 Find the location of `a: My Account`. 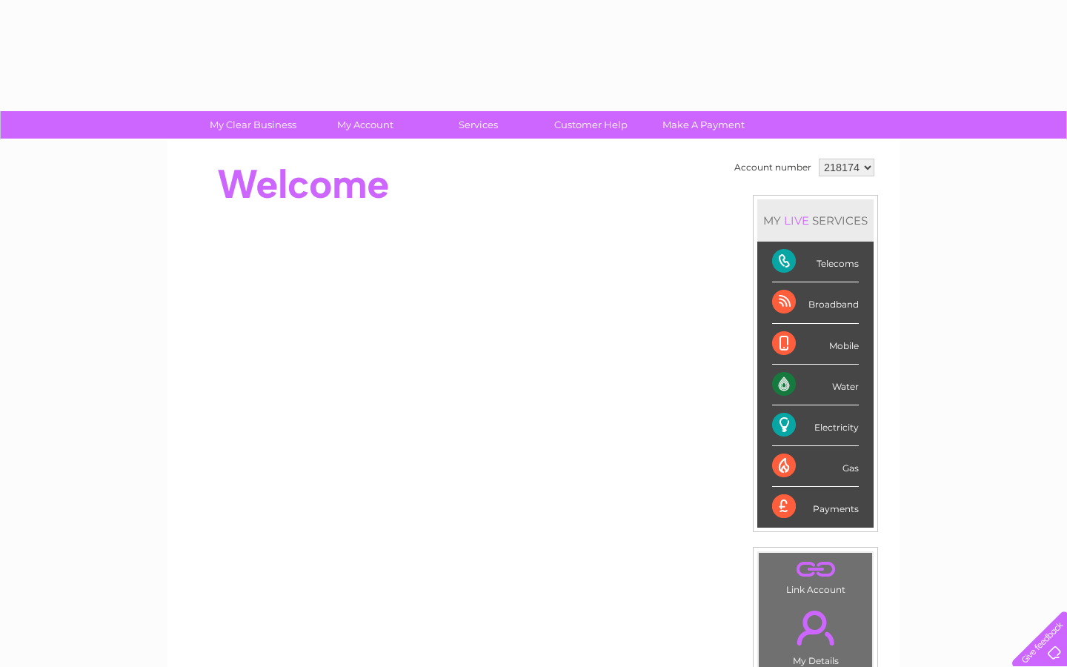

a: My Account is located at coordinates (365, 124).